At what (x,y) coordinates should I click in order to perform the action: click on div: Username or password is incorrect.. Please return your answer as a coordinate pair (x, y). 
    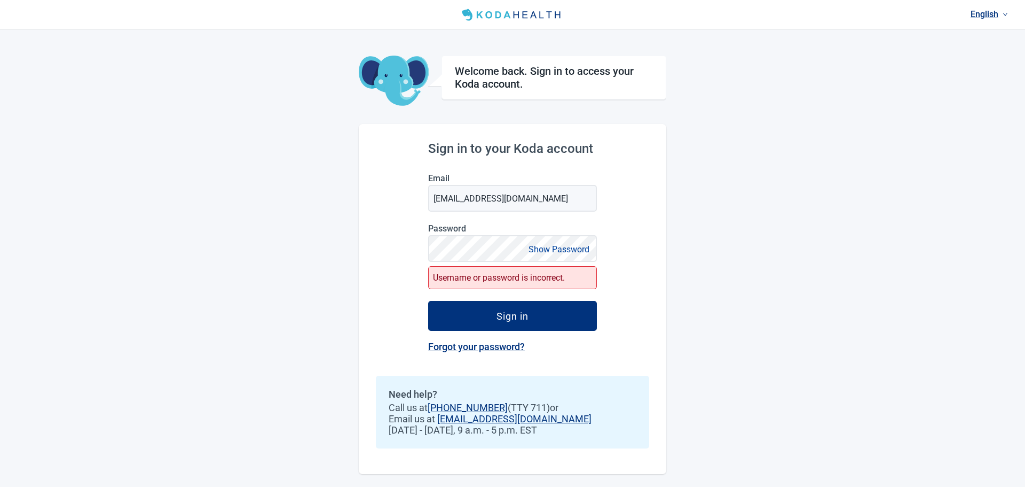
    Looking at the image, I should click on (513, 277).